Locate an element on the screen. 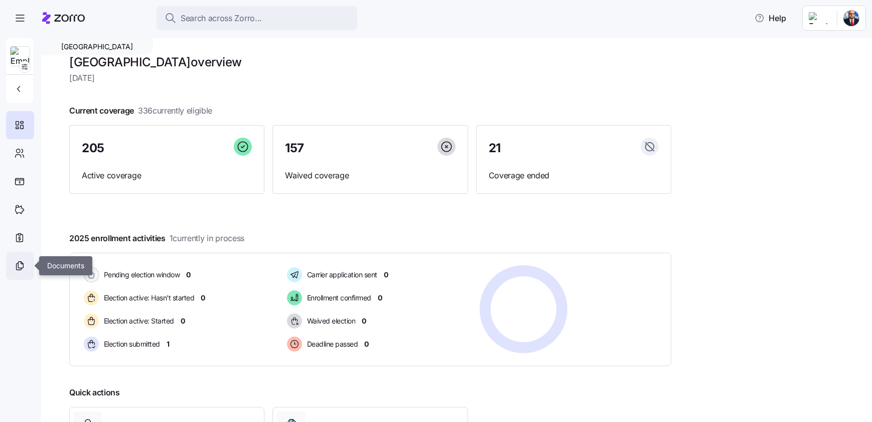 Image resolution: width=872 pixels, height=422 pixels. span: 336 currently eligible is located at coordinates (175, 110).